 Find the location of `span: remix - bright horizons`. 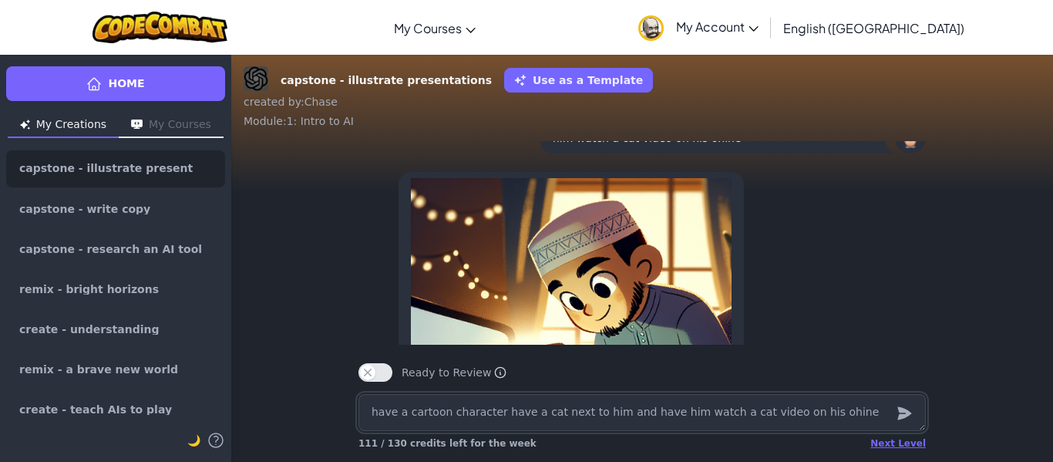

span: remix - bright horizons is located at coordinates (89, 289).